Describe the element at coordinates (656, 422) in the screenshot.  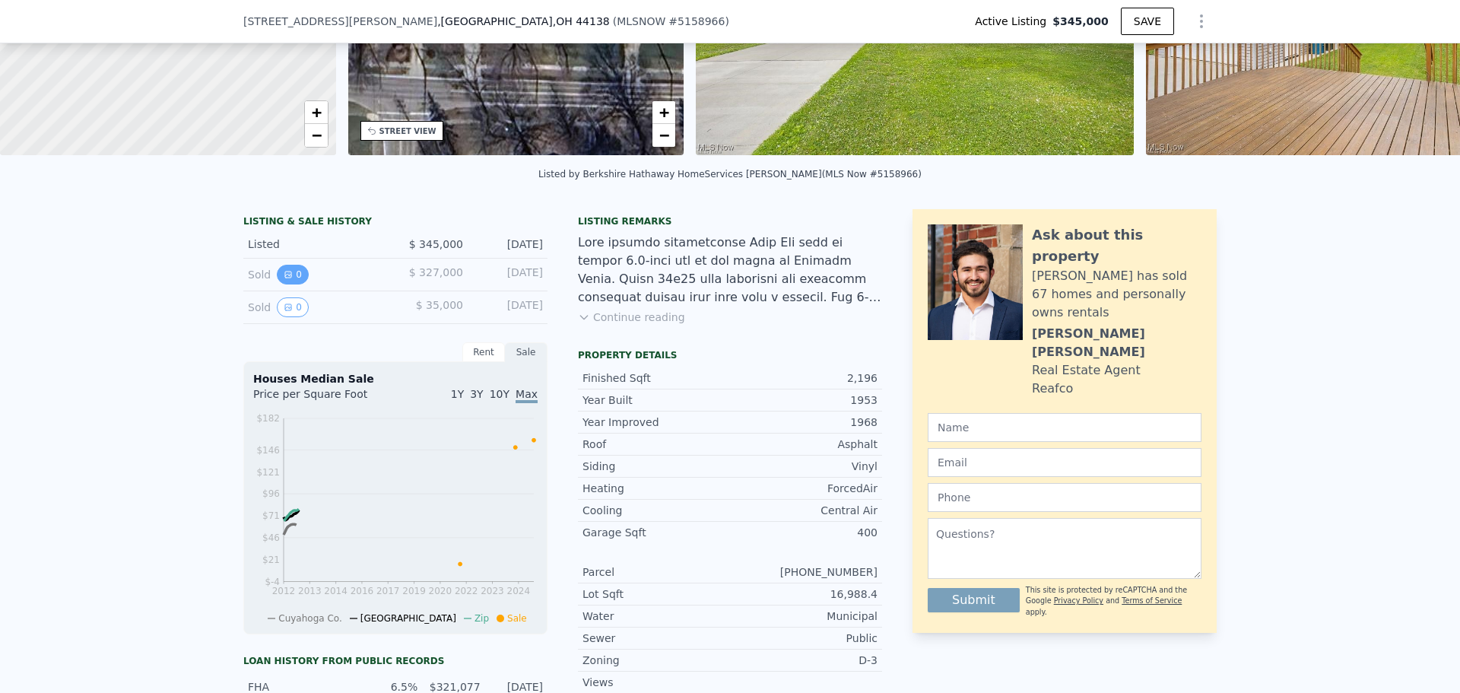
I see `div: Year Improved` at that location.